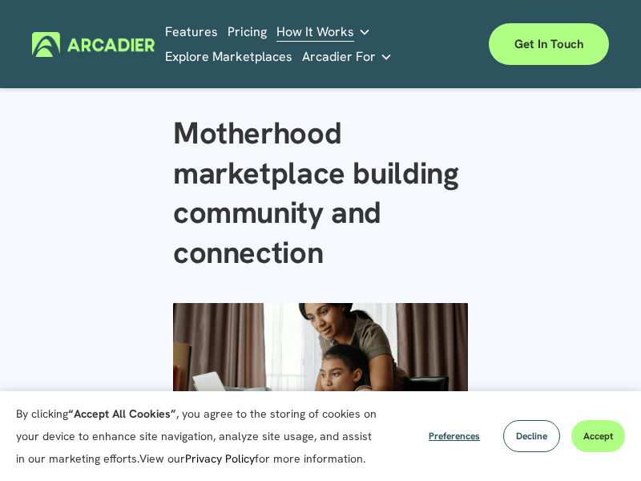 The height and width of the screenshot is (481, 641). What do you see at coordinates (93, 44) in the screenshot?
I see `img: Arcadier` at bounding box center [93, 44].